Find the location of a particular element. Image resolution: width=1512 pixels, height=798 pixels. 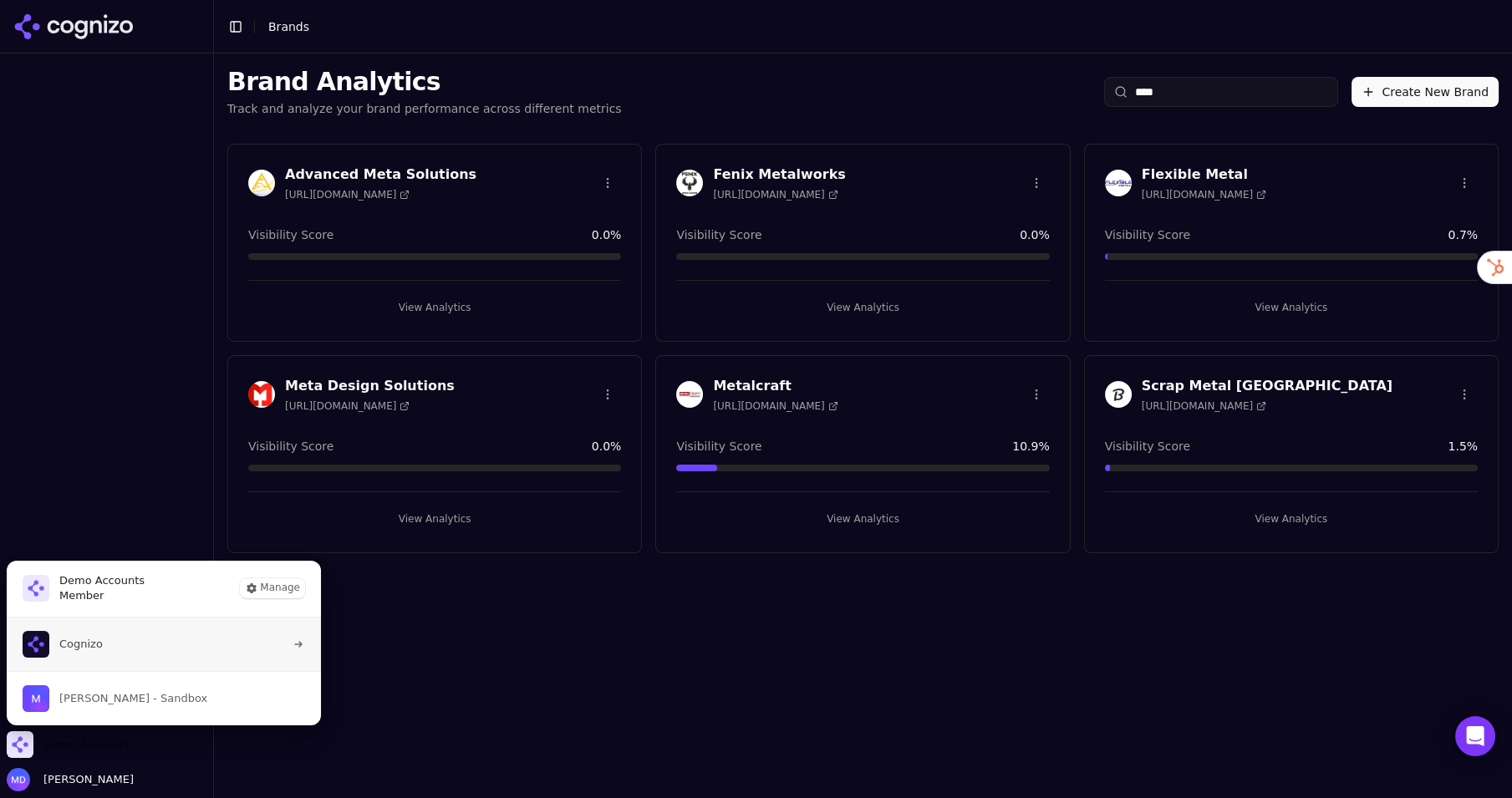

h3: Fenix Metalworks is located at coordinates (779, 175).